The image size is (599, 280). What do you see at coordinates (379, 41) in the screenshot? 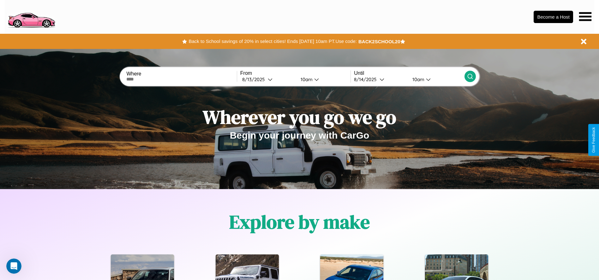
I see `b: BACK2SCHOOL20` at bounding box center [379, 41].